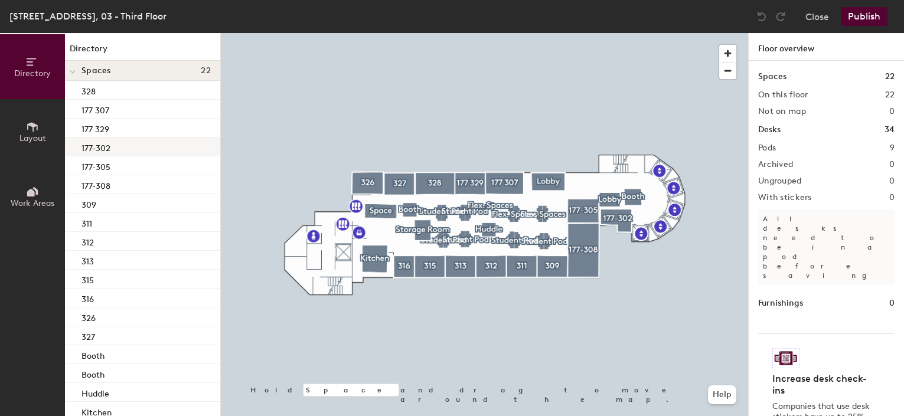 The width and height of the screenshot is (904, 416). What do you see at coordinates (96, 71) in the screenshot?
I see `span: Spaces` at bounding box center [96, 71].